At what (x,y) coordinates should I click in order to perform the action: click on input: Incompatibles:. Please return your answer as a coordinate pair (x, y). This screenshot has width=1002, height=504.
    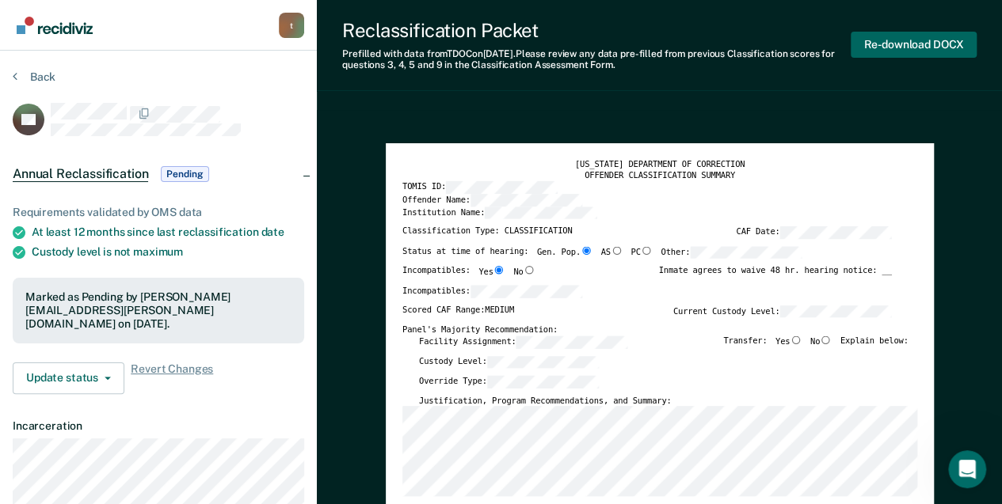
    Looking at the image, I should click on (525, 291).